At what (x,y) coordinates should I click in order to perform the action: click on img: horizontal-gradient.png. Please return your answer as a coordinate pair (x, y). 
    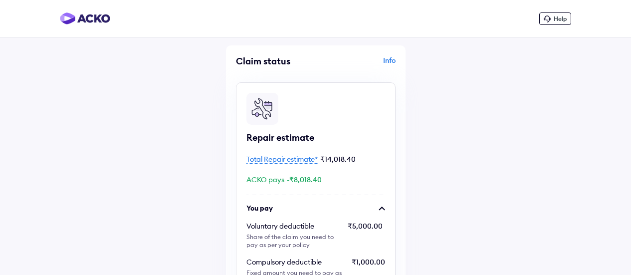
    Looking at the image, I should click on (85, 18).